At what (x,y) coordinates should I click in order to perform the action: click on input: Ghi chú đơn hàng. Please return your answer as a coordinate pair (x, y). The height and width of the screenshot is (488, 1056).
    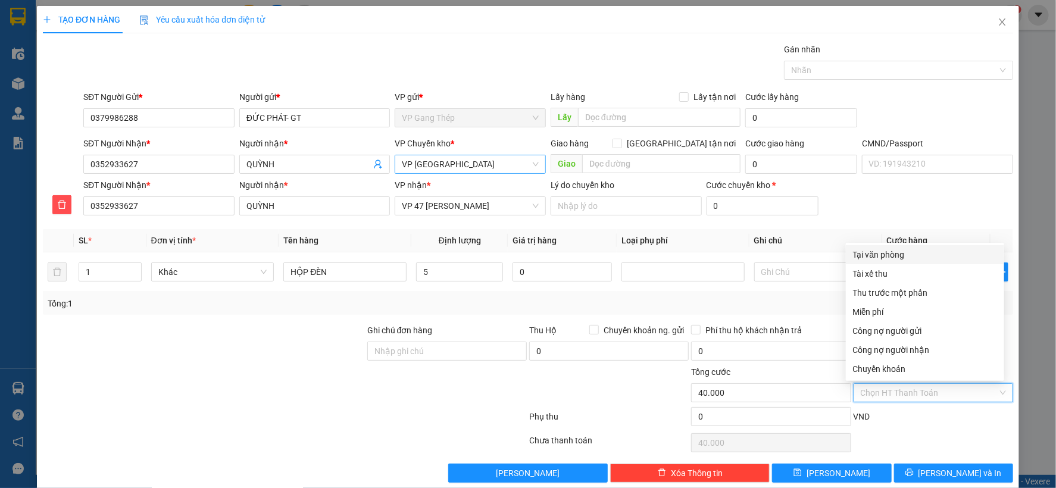
    Looking at the image, I should click on (447, 351).